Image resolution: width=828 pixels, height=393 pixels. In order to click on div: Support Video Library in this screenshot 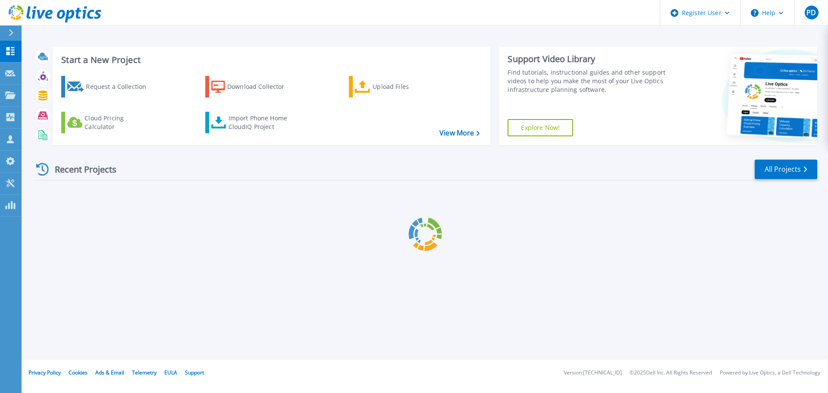, I will do `click(589, 59)`.